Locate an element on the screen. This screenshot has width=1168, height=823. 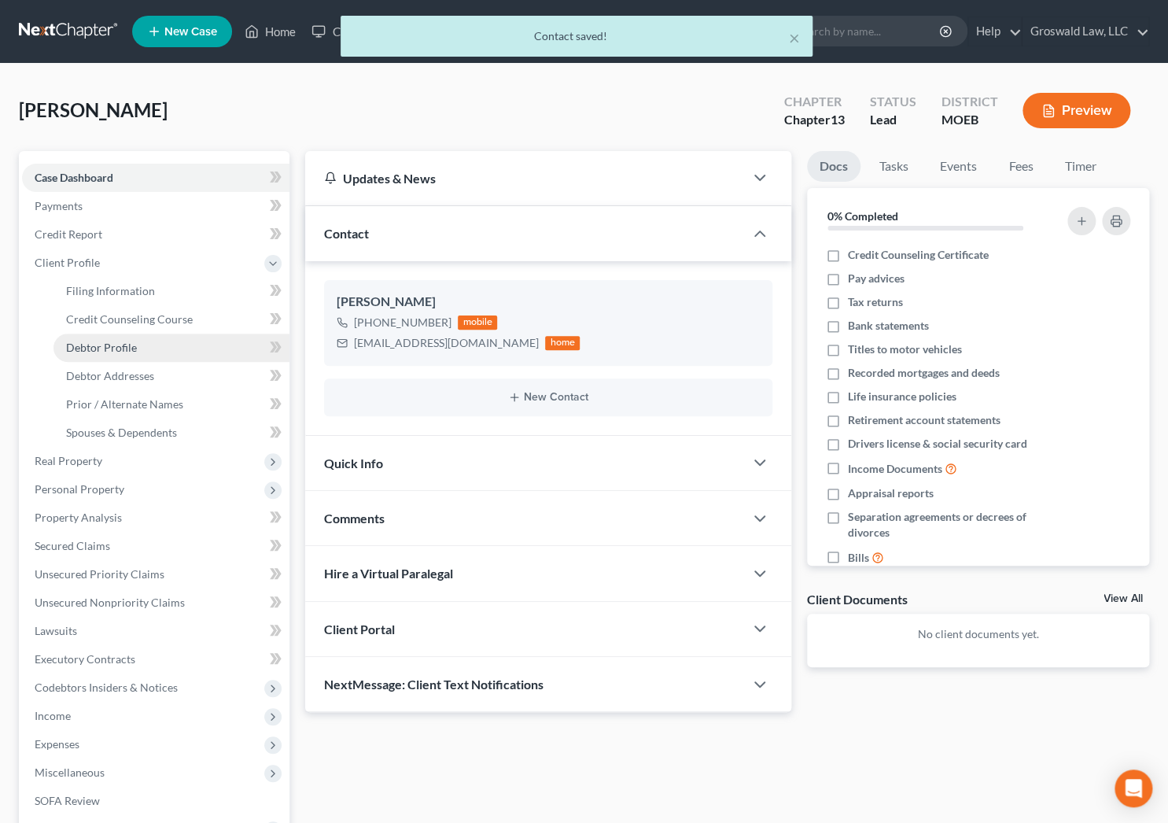
span: Payments is located at coordinates (58, 205).